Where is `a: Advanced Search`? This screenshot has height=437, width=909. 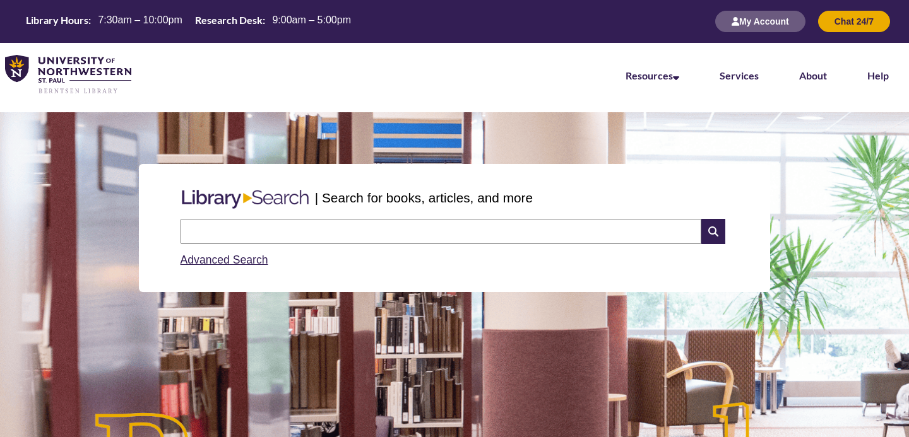
a: Advanced Search is located at coordinates (224, 260).